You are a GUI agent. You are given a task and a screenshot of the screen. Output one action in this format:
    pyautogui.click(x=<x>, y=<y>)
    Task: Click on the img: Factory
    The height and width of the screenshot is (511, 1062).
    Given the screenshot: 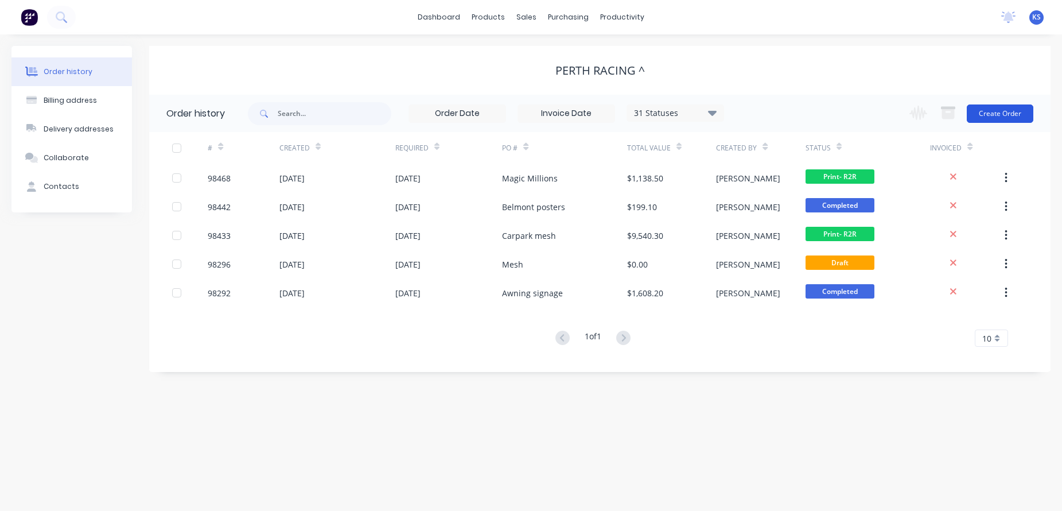 What is the action you would take?
    pyautogui.click(x=29, y=17)
    